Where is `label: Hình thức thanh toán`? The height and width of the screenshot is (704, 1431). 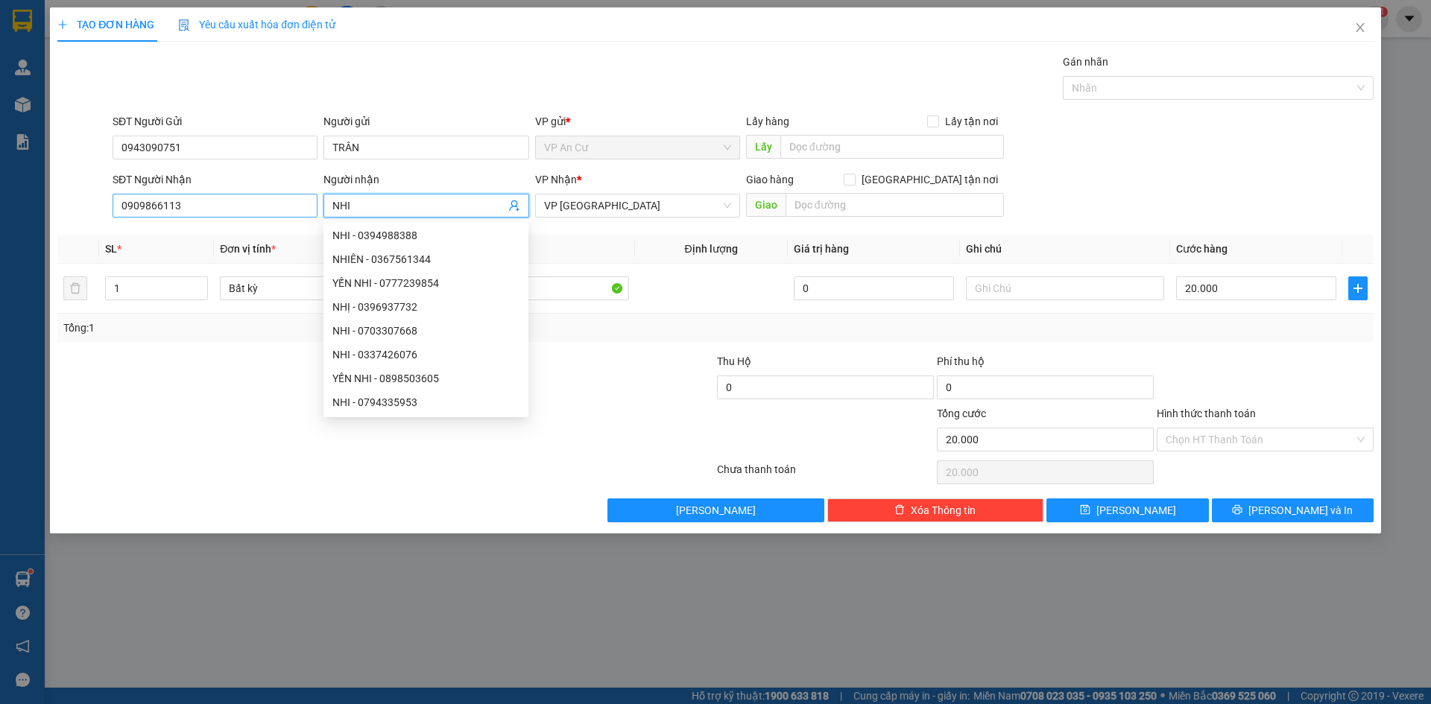
label: Hình thức thanh toán is located at coordinates (1206, 414).